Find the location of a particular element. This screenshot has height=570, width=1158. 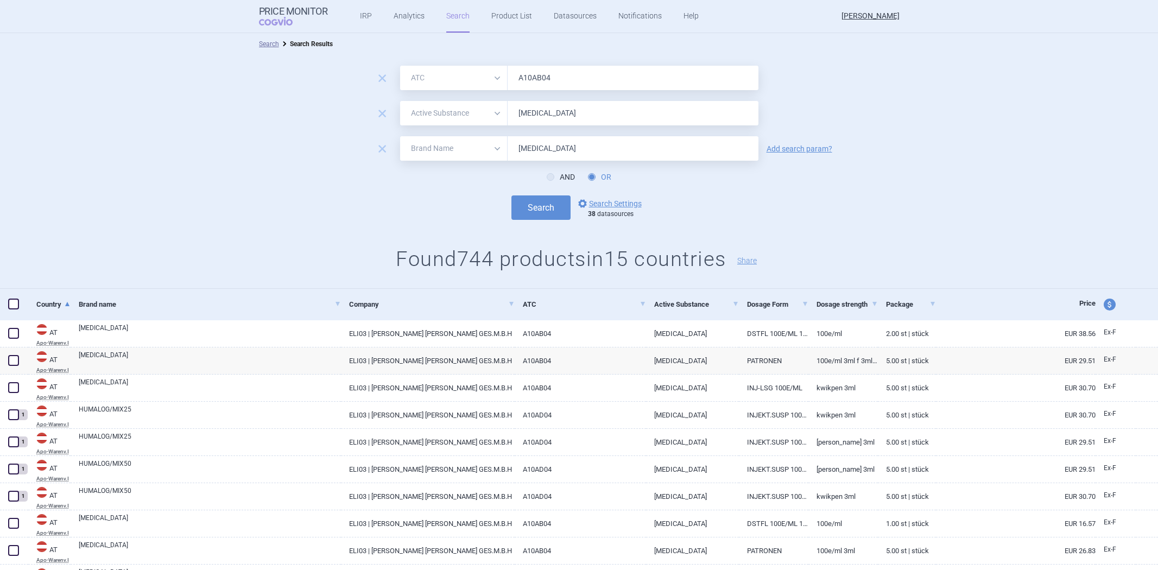

a: Active Substance is located at coordinates (697, 304).